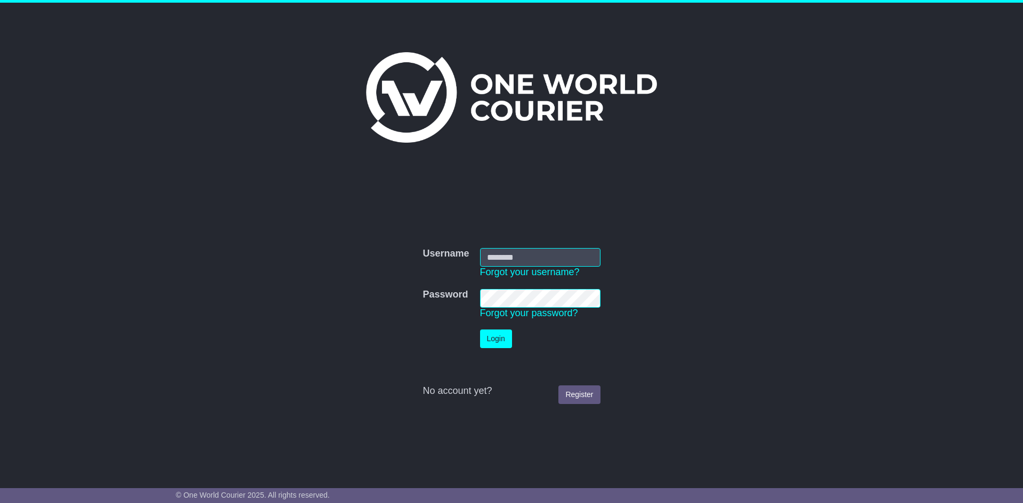  What do you see at coordinates (445, 254) in the screenshot?
I see `label: Username` at bounding box center [445, 254].